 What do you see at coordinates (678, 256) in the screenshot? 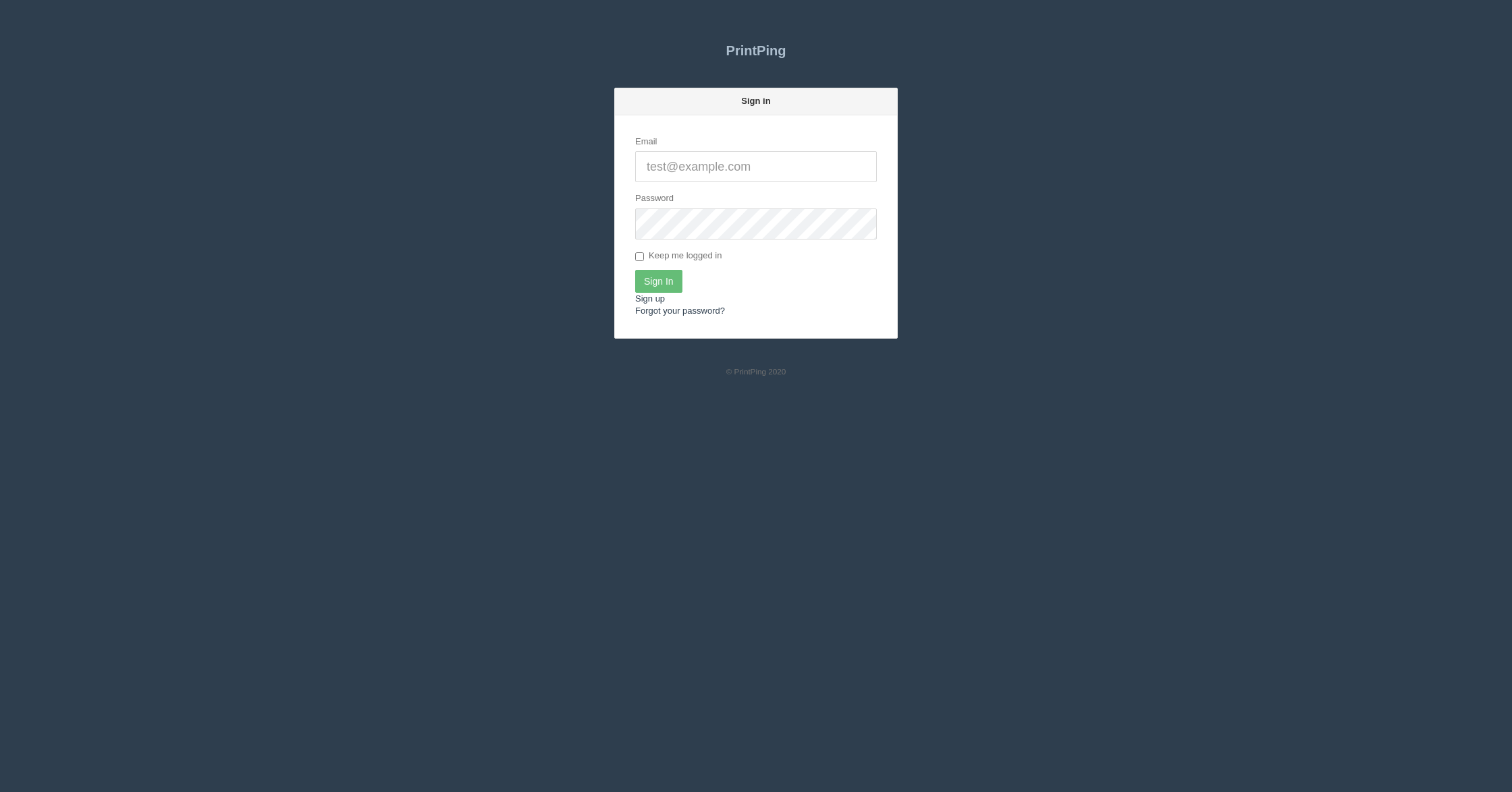
I see `label: Keep me logged in` at bounding box center [678, 256].